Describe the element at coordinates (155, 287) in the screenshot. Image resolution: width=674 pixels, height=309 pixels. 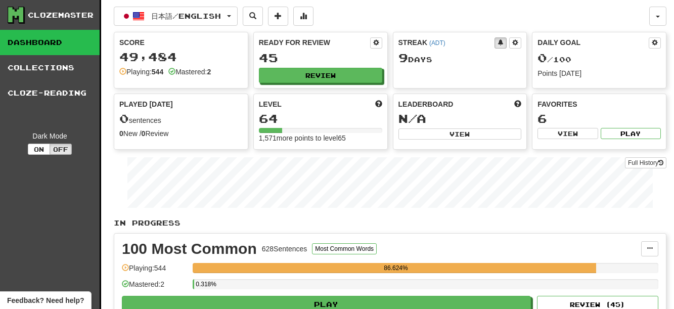
I see `div: Mastered: 2` at that location.